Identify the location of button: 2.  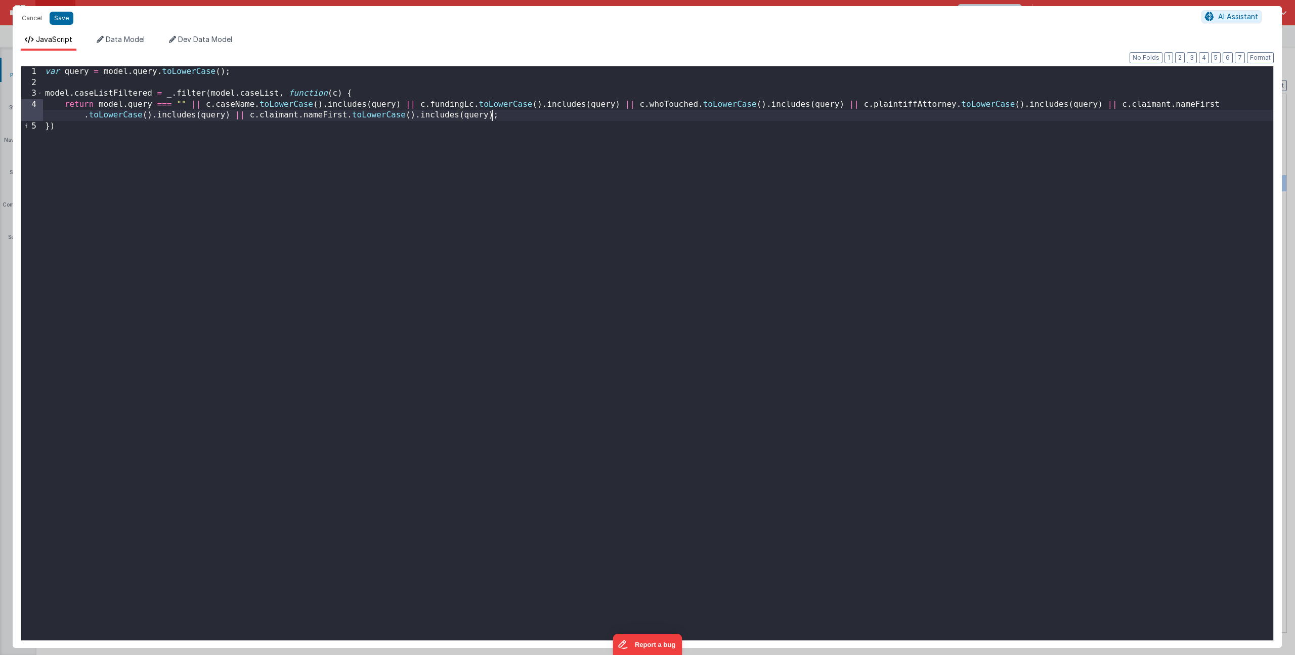
(1180, 58).